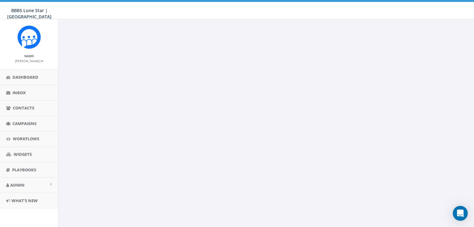  Describe the element at coordinates (29, 37) in the screenshot. I see `img: Rally_Corp_Icon.png` at that location.